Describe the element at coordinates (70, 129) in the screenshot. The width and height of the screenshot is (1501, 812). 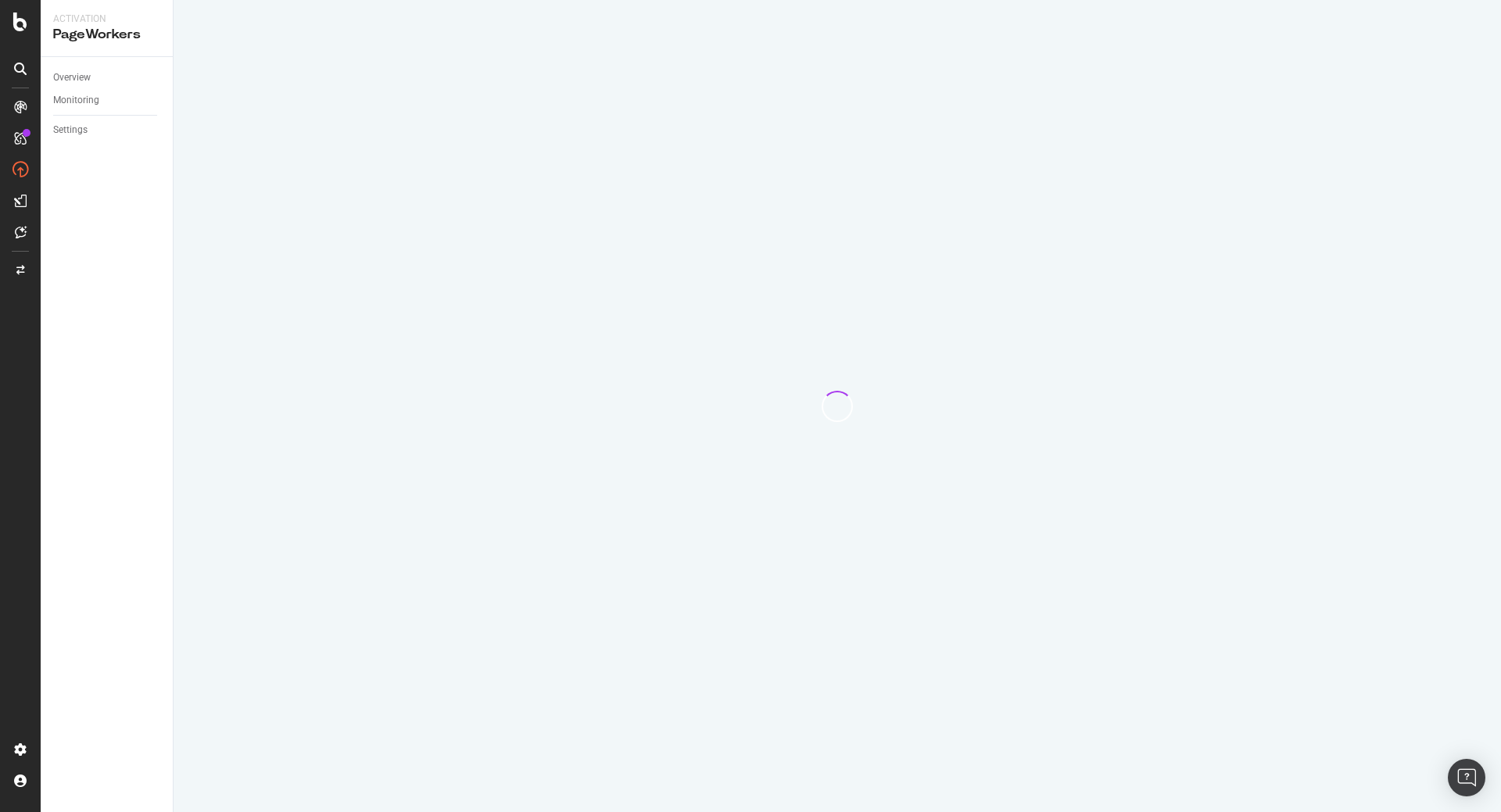
I see `div: Settings` at that location.